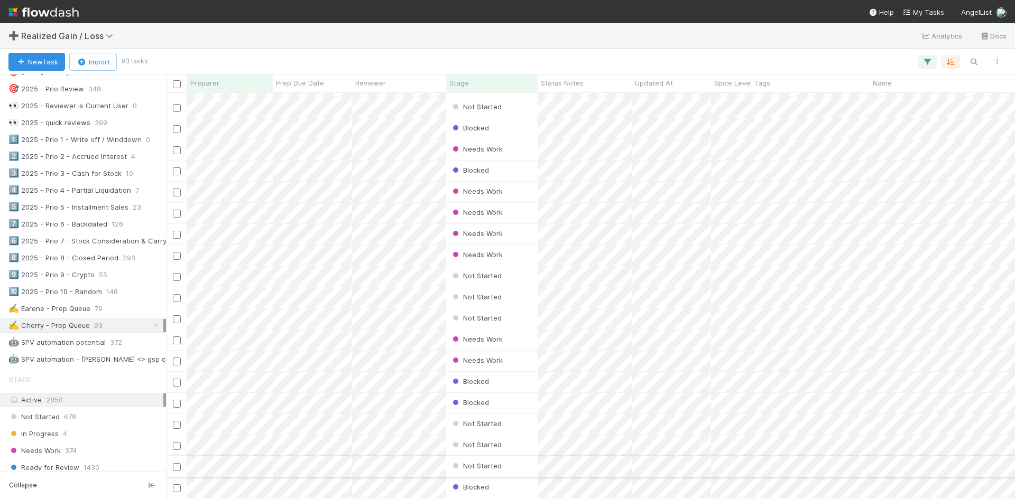 The height and width of the screenshot is (499, 1015). What do you see at coordinates (68, 156) in the screenshot?
I see `div: 2025 - Prio 2 - Accrued Interest` at bounding box center [68, 156].